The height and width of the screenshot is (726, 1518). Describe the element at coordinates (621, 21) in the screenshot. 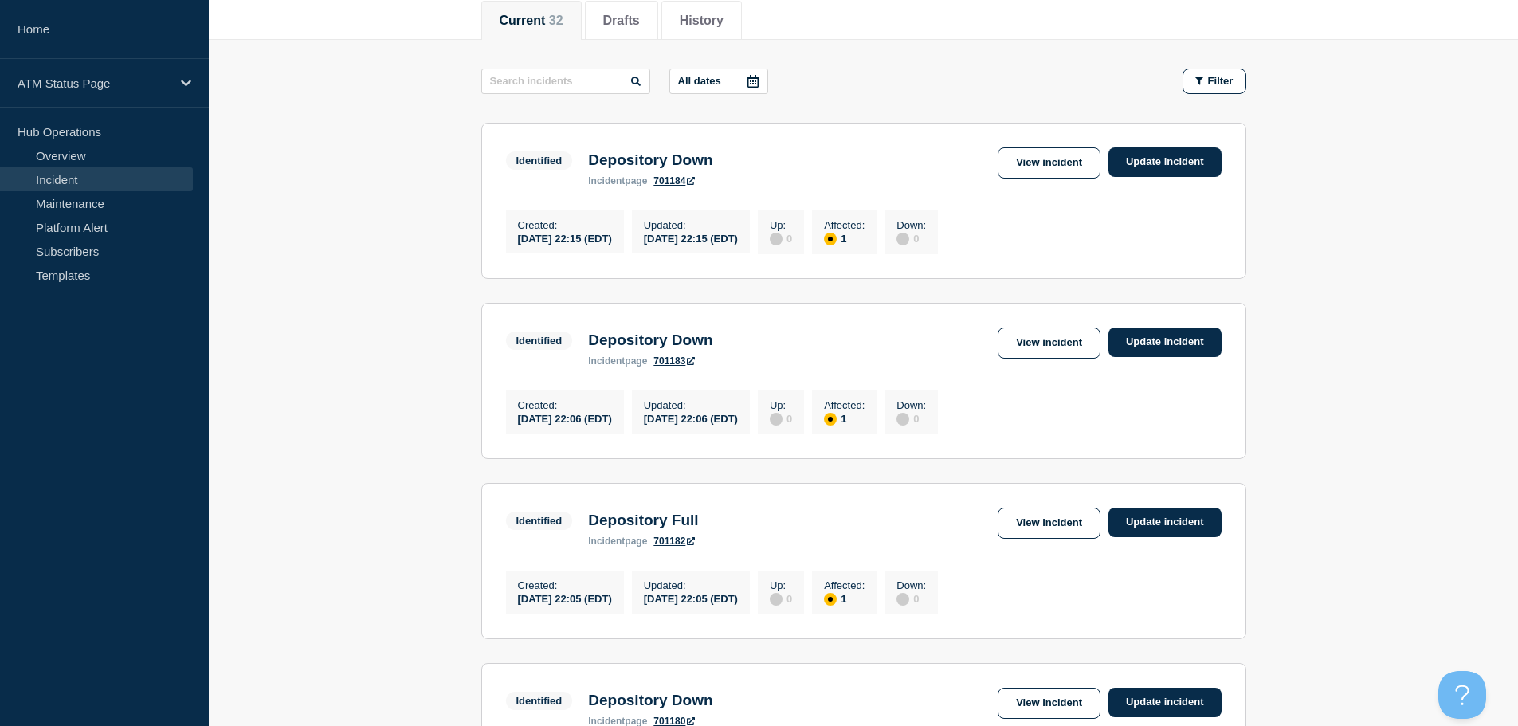

I see `button: Drafts` at that location.